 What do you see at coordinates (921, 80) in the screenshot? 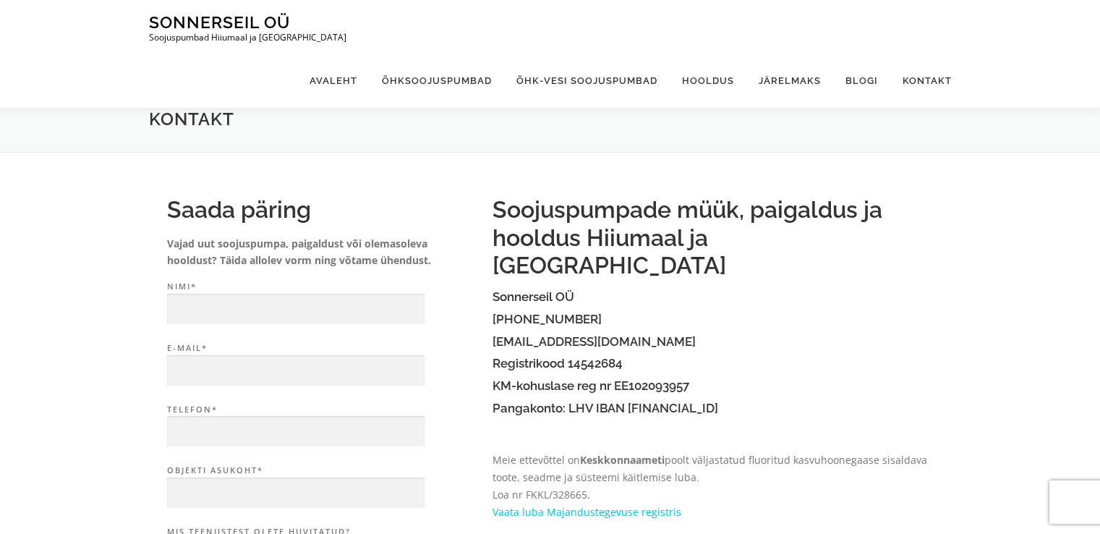
I see `a: Kontakt` at bounding box center [921, 80].